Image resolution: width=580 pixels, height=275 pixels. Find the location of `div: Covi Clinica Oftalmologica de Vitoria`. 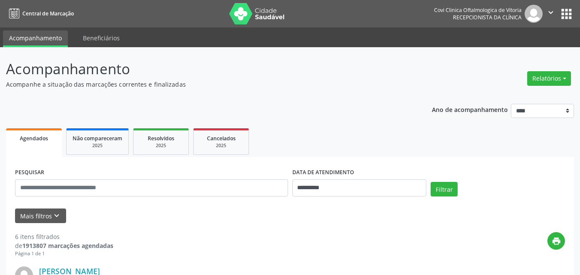

div: Covi Clinica Oftalmologica de Vitoria is located at coordinates (478, 10).